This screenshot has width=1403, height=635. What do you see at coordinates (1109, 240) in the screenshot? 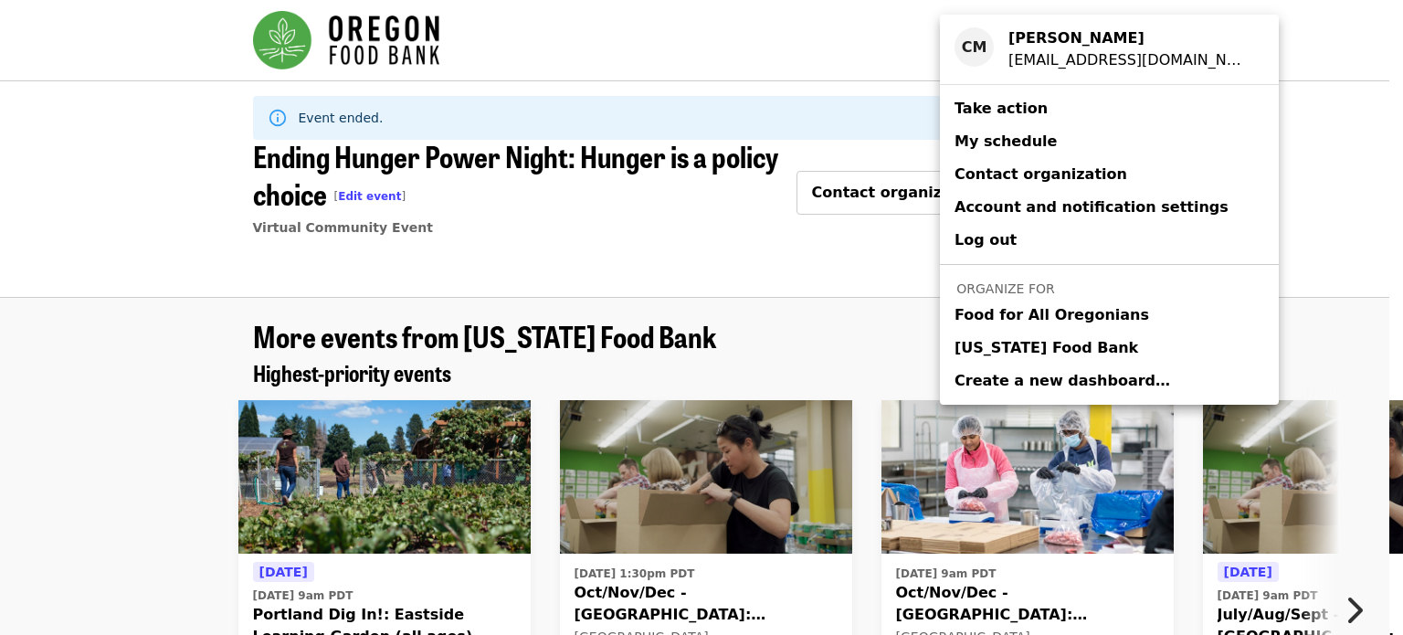
I see `a: Log out` at bounding box center [1109, 240].